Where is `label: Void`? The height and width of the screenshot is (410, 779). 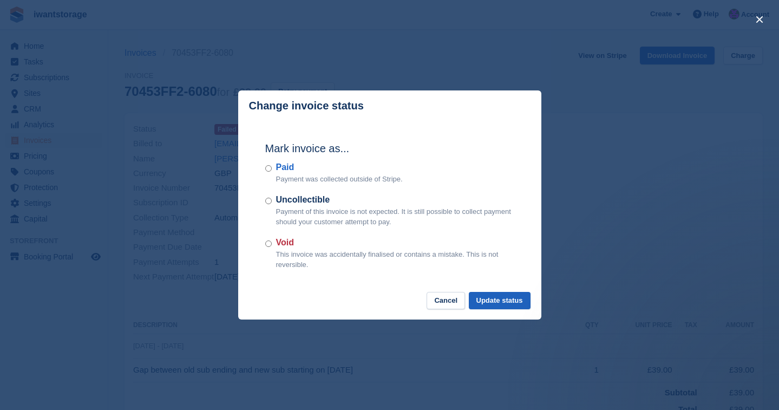 label: Void is located at coordinates (395, 243).